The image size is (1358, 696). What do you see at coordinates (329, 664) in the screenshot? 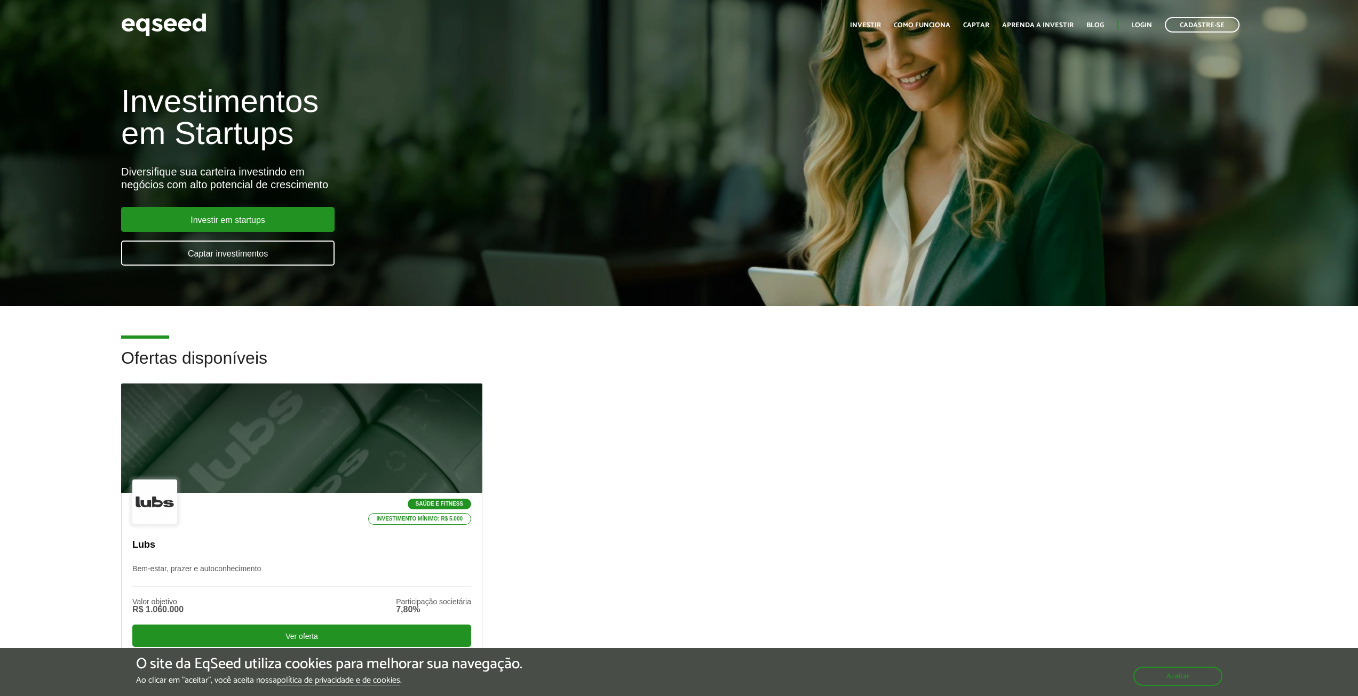
I see `h5: O site da EqSeed utiliza cookies para melhorar sua navegação.` at bounding box center [329, 664].